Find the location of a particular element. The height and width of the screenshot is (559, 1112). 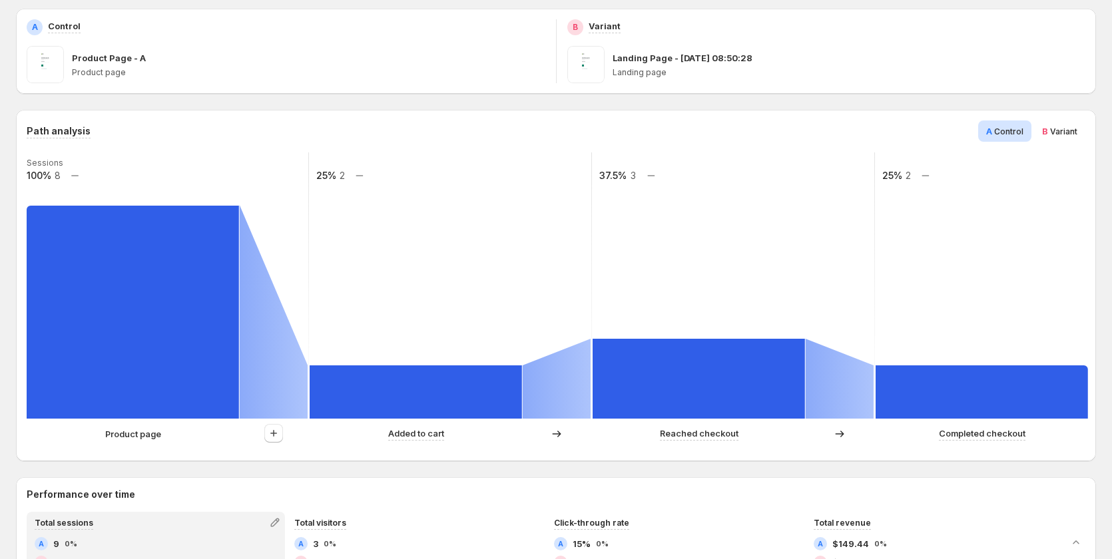

span: Total revenue is located at coordinates (842, 523).